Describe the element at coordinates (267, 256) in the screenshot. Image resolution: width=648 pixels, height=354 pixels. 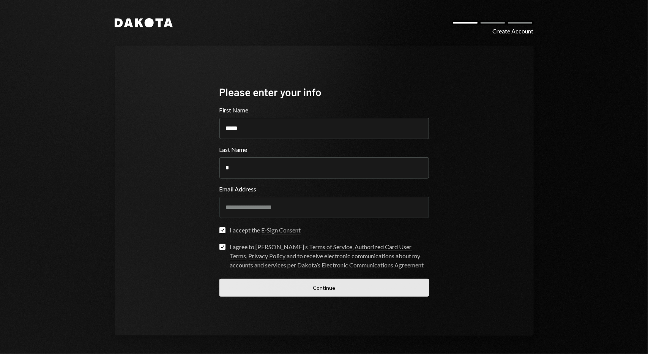
I see `a: Privacy Policy` at that location.